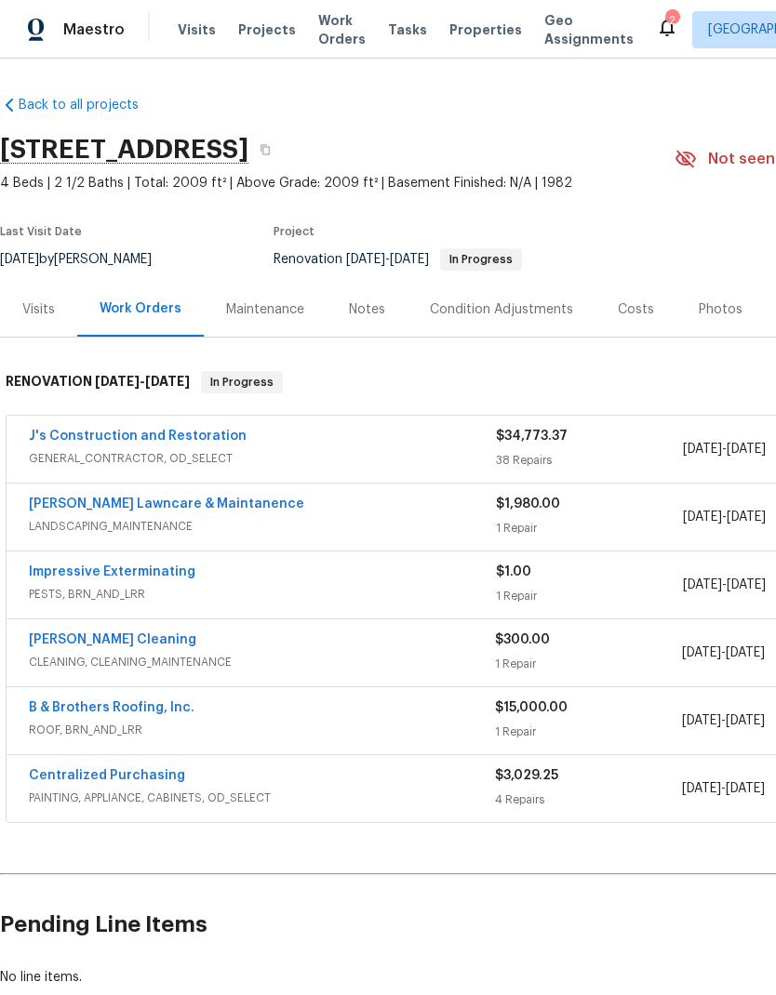 This screenshot has width=776, height=995. Describe the element at coordinates (140, 309) in the screenshot. I see `div: Work Orders` at that location.